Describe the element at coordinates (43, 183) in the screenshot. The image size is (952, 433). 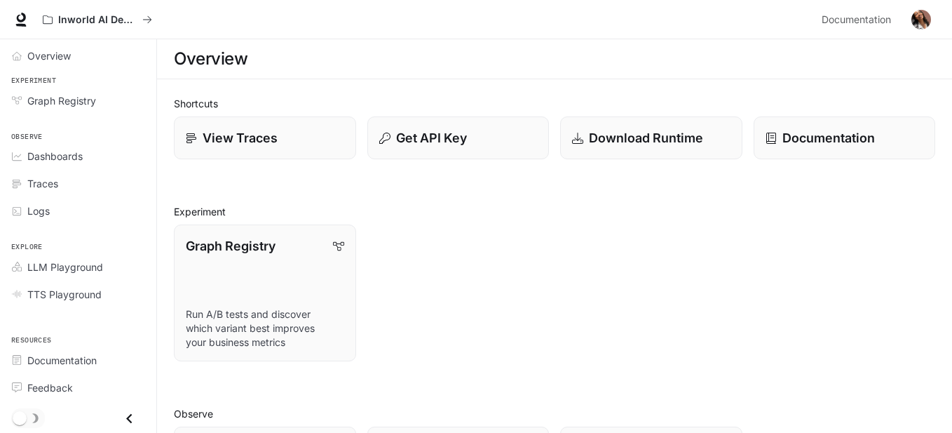
I see `span: Traces` at that location.